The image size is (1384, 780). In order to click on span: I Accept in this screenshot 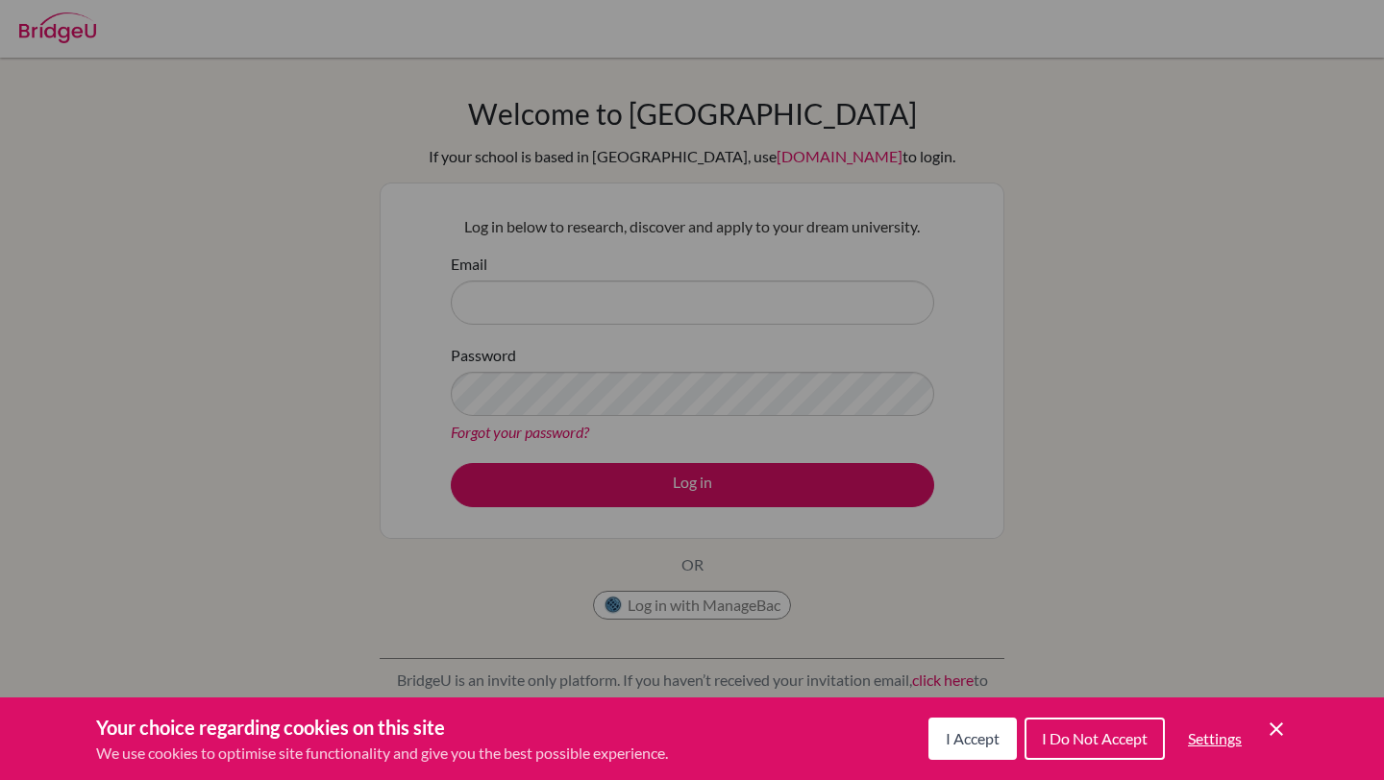, I will do `click(972, 738)`.